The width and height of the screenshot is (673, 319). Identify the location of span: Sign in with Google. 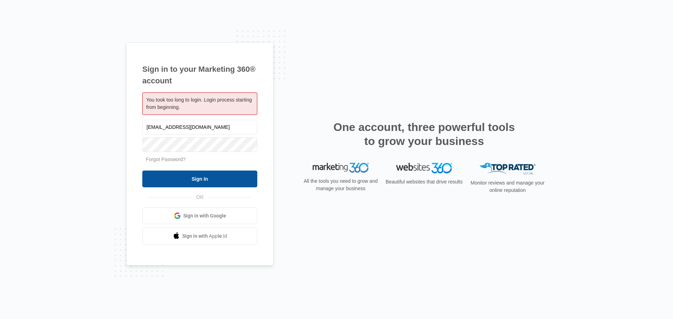
(205, 216).